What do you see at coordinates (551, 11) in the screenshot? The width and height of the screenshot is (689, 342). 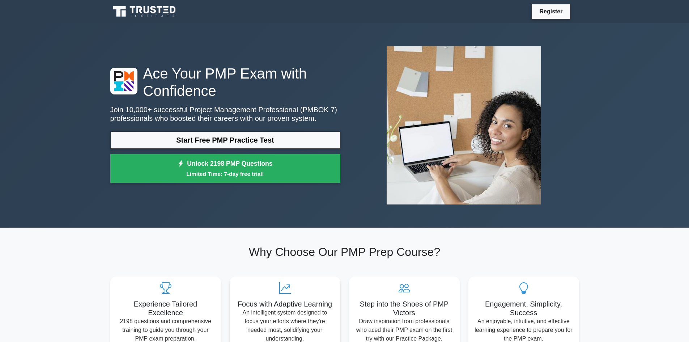 I see `a: Register` at bounding box center [551, 11].